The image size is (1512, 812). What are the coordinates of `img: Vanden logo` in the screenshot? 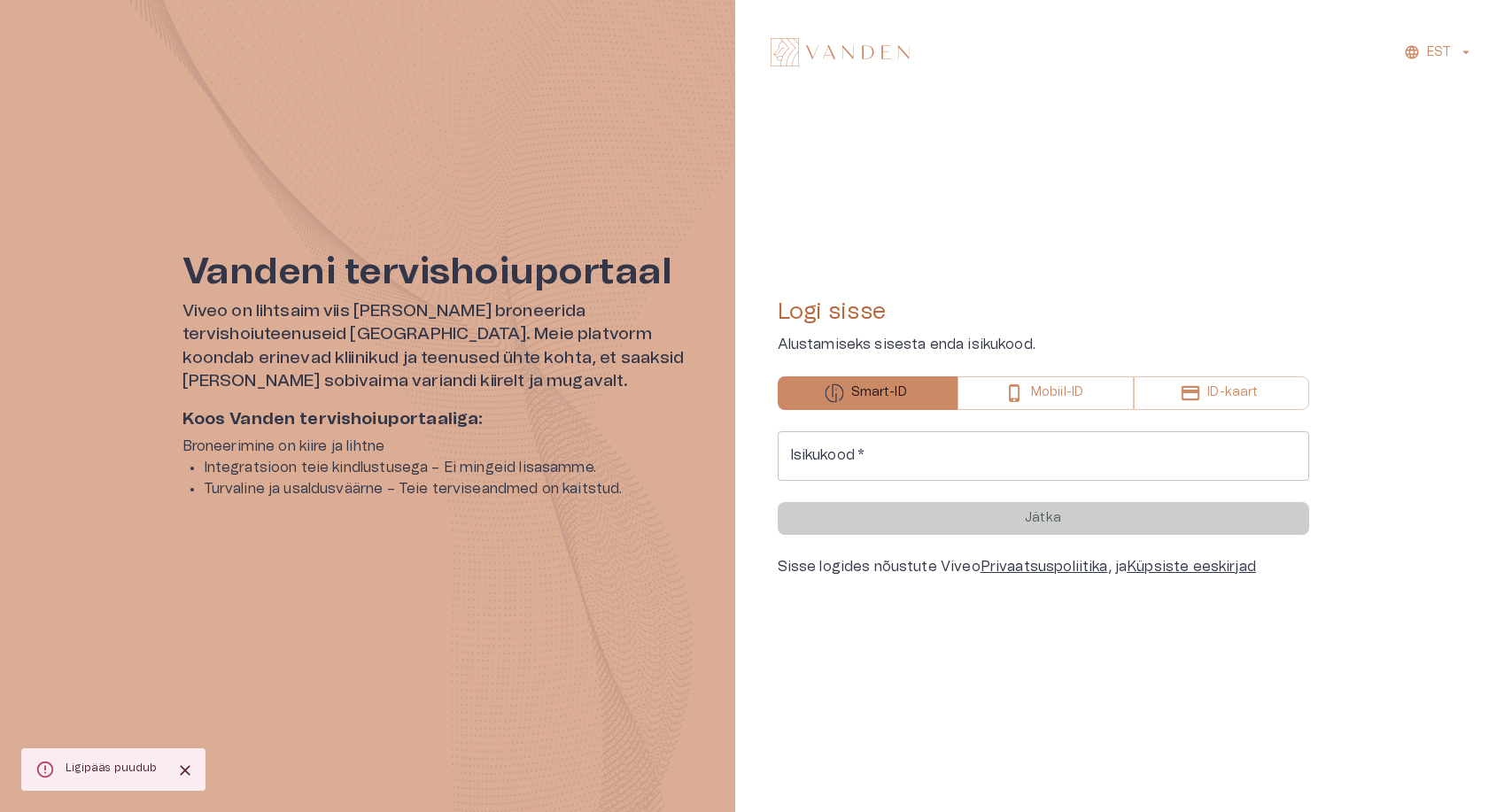 It's located at (840, 53).